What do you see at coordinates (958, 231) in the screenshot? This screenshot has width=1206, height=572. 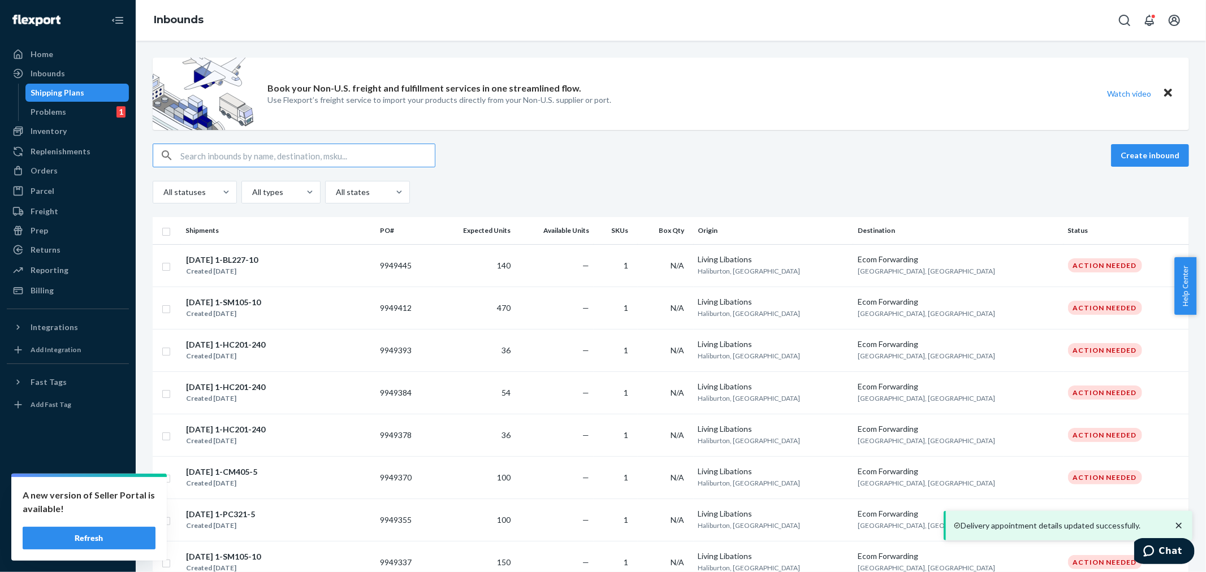 I see `th: Destination` at bounding box center [958, 231].